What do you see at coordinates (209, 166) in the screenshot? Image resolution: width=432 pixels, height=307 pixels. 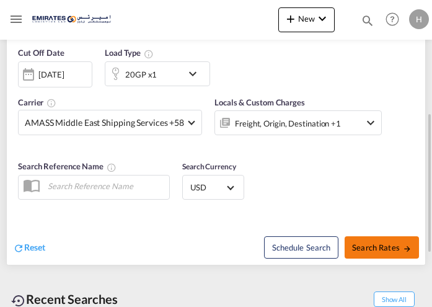 I see `span: Search Currency` at bounding box center [209, 166].